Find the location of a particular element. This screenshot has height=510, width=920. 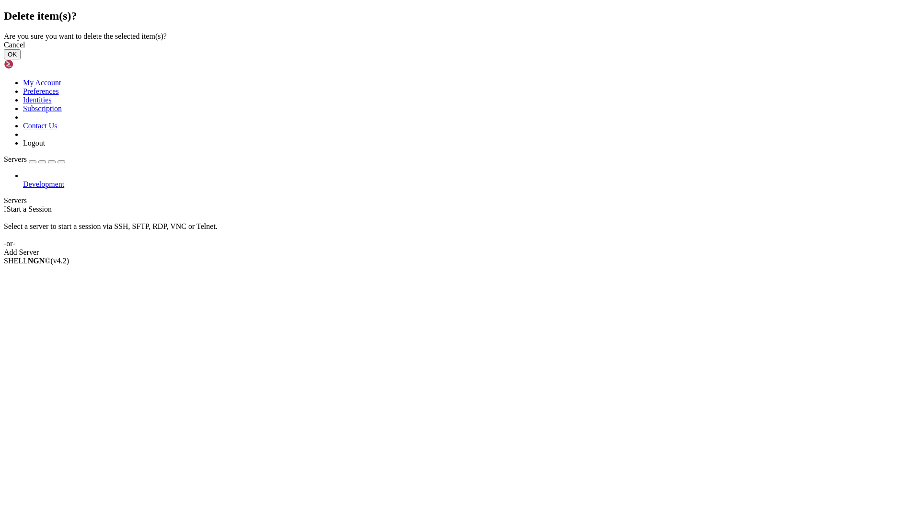

span: Start a Session is located at coordinates (29, 209).